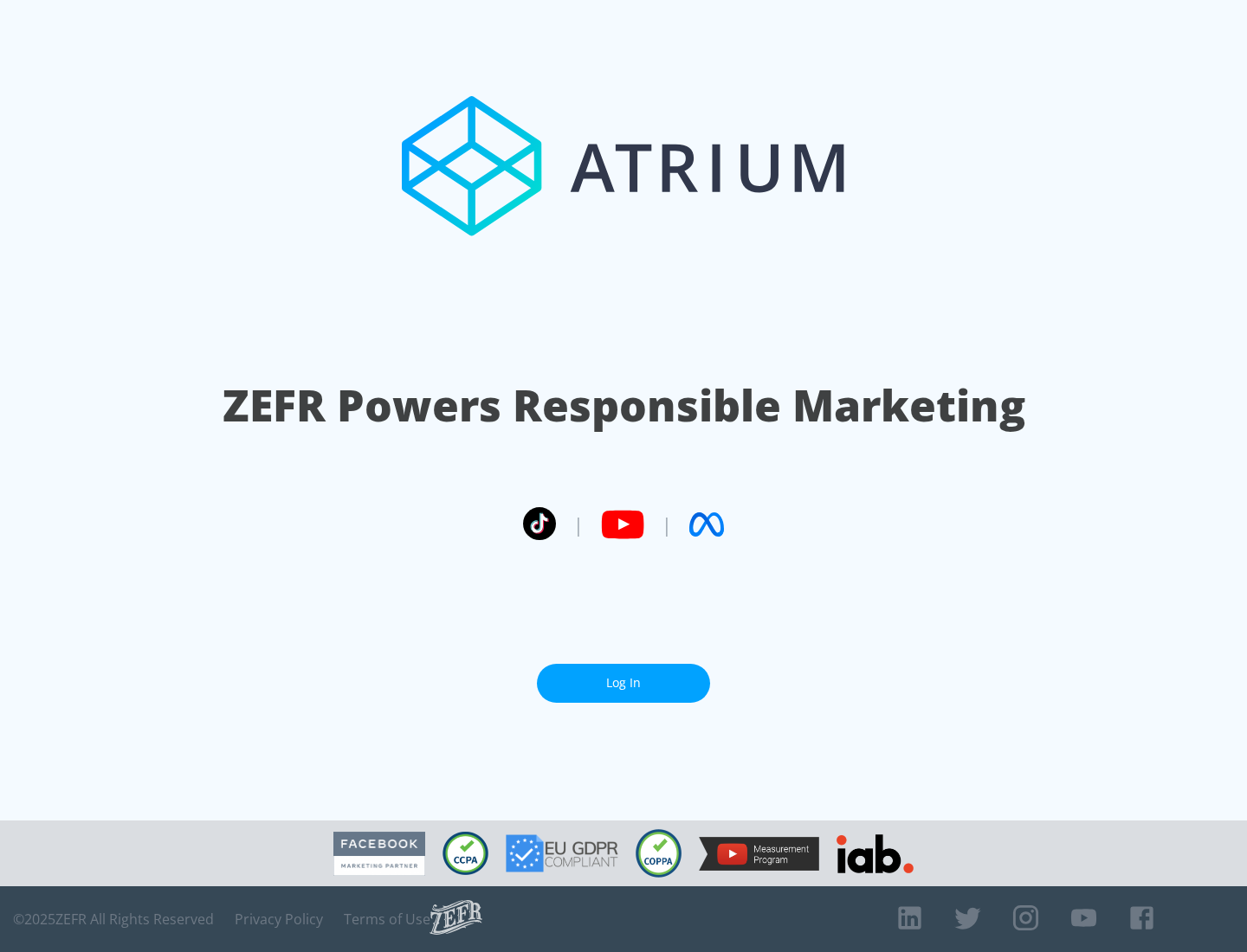 The height and width of the screenshot is (952, 1247). What do you see at coordinates (278, 919) in the screenshot?
I see `a: Privacy Policy` at bounding box center [278, 919].